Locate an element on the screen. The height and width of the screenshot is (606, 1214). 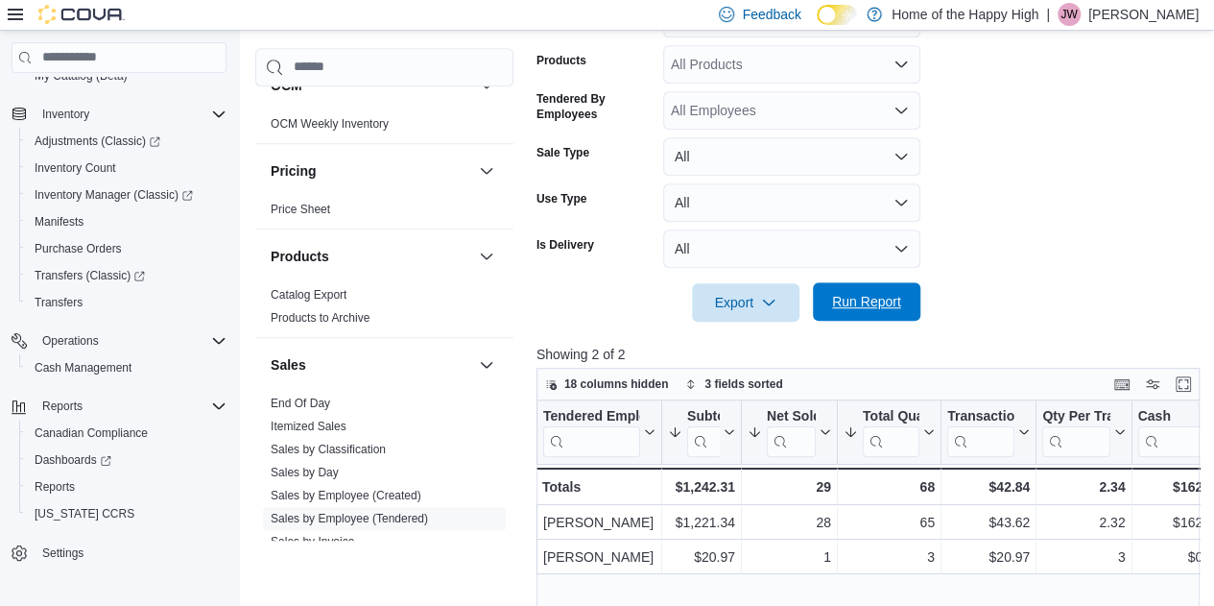
span: 18 columns hidden is located at coordinates (616, 384).